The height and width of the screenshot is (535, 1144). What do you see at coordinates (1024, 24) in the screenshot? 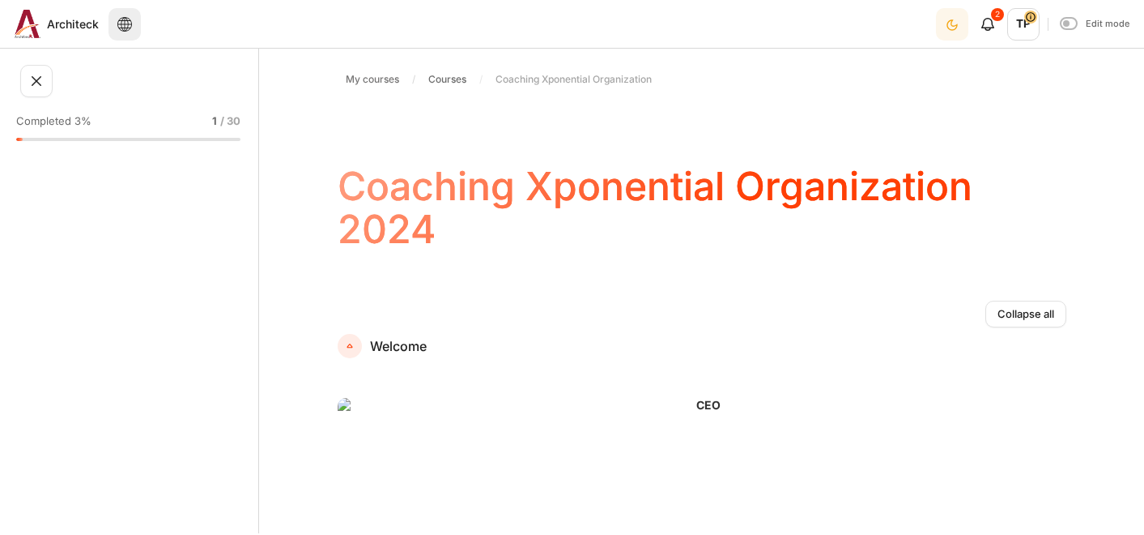
I see `a: User menu` at bounding box center [1024, 24].